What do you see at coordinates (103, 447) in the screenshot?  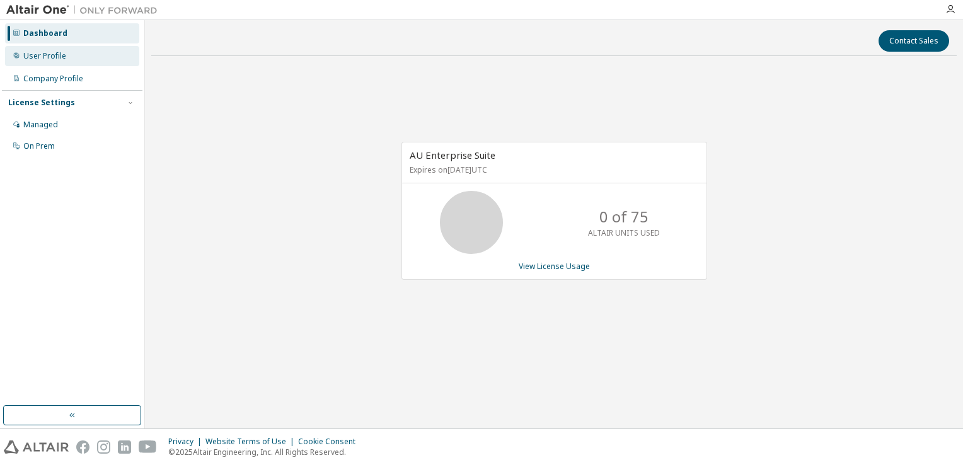 I see `img: instagram.svg` at bounding box center [103, 447].